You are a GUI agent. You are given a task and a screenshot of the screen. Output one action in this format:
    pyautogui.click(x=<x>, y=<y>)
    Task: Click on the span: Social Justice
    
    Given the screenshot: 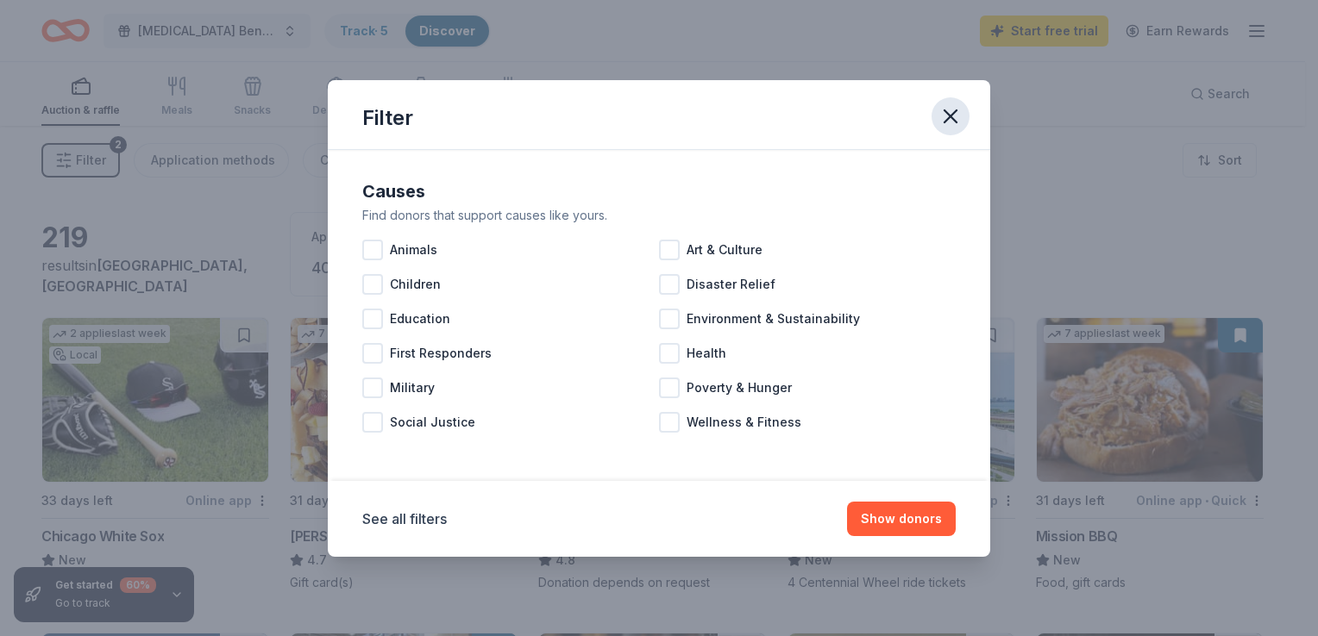 What is the action you would take?
    pyautogui.click(x=432, y=423)
    